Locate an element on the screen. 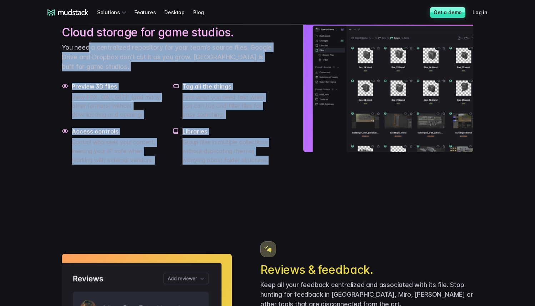 The width and height of the screenshot is (535, 306). a: Log in is located at coordinates (484, 12).